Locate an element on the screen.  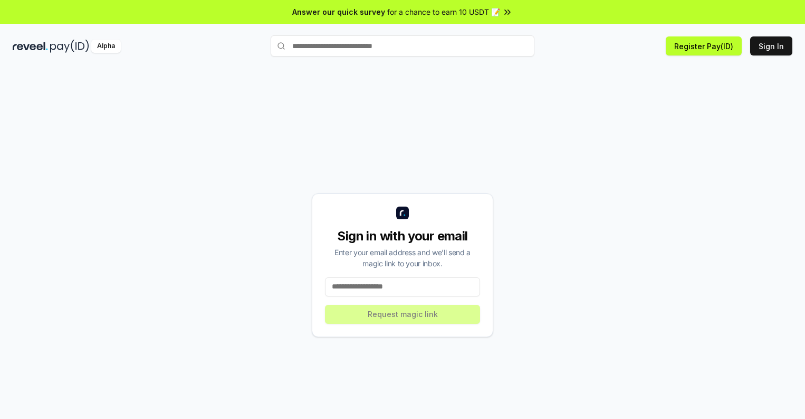
img: logo_small is located at coordinates (403, 213).